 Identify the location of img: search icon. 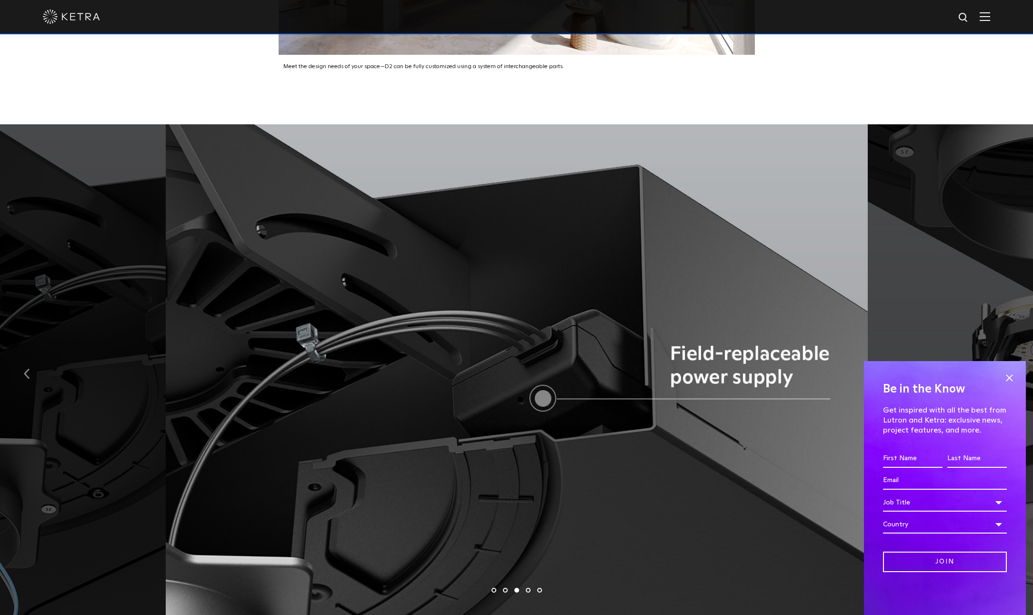
(964, 18).